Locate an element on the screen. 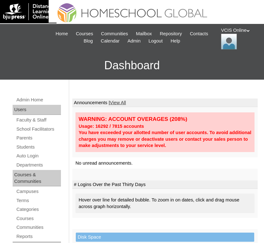  span: Calendar is located at coordinates (110, 41).